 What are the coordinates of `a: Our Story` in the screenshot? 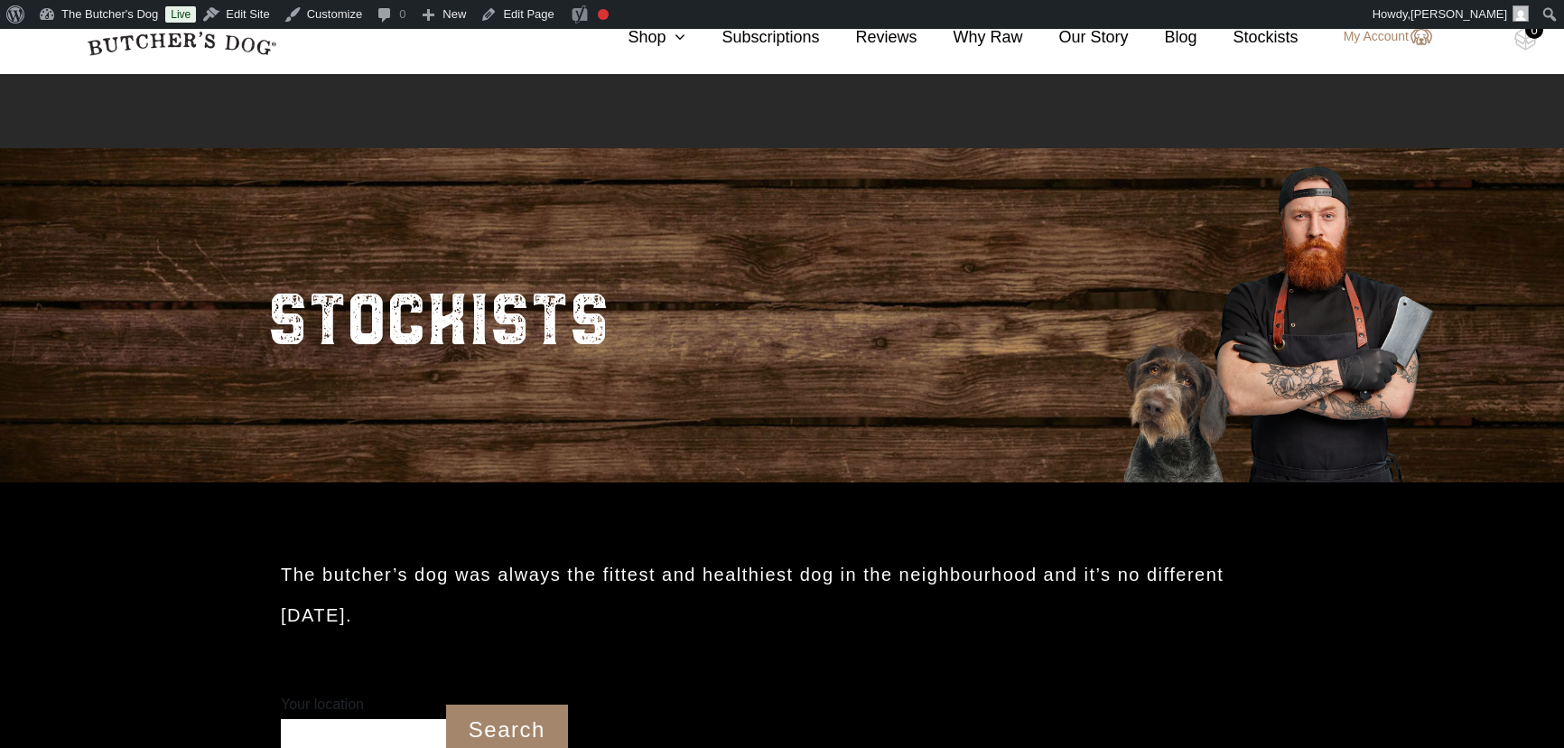 It's located at (1076, 37).